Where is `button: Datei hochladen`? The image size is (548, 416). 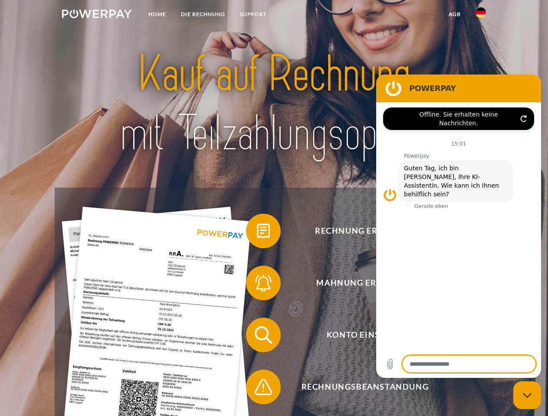
button: Datei hochladen is located at coordinates (14, 290).